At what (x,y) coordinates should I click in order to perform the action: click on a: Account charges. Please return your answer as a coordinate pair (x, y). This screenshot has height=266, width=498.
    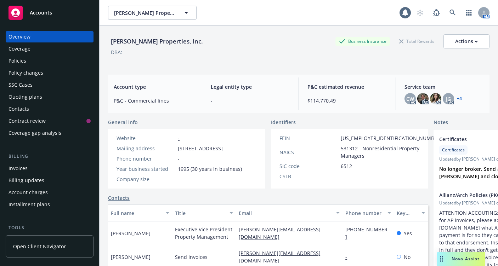
    Looking at the image, I should click on (50, 193).